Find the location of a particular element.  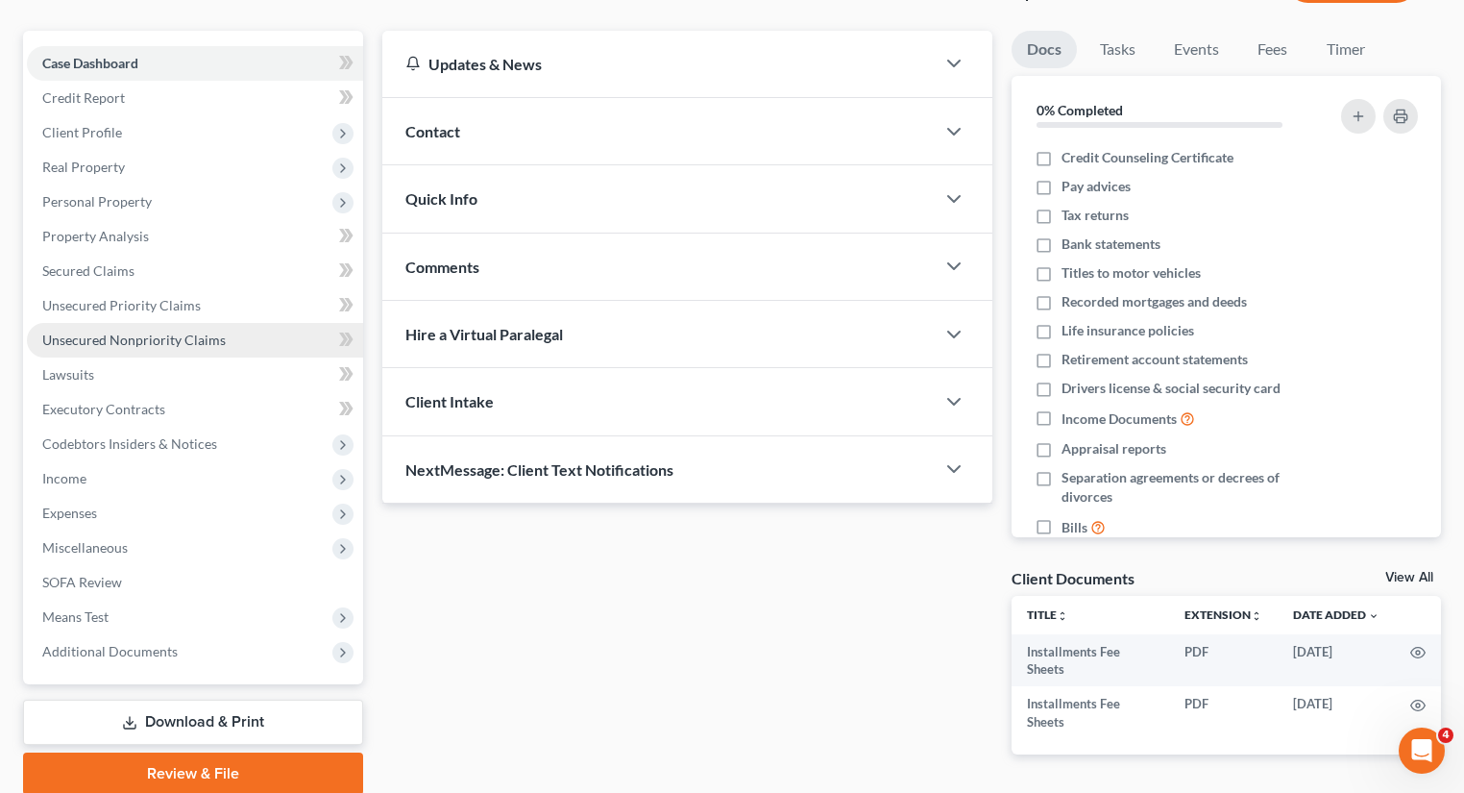

span: Retirement account statements is located at coordinates (1155, 359).